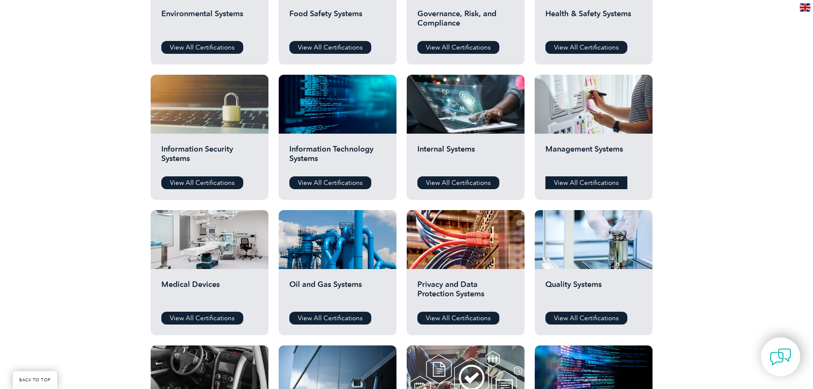 The image size is (813, 389). What do you see at coordinates (35, 380) in the screenshot?
I see `a: BACK TO TOP` at bounding box center [35, 380].